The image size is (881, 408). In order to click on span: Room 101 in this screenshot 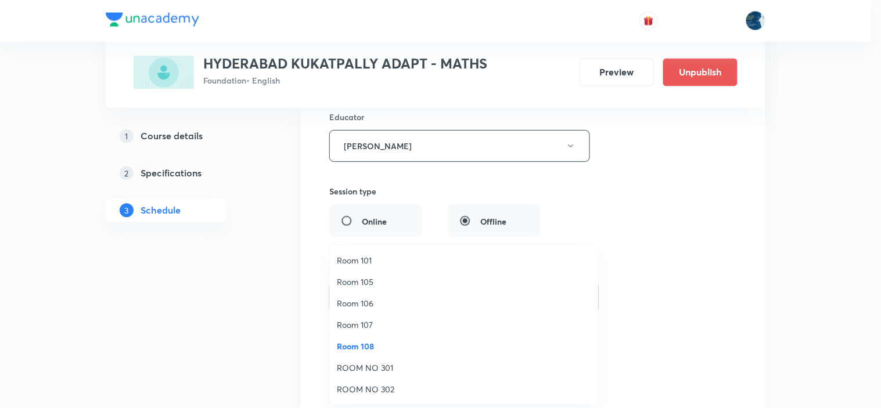, I will do `click(464, 260)`.